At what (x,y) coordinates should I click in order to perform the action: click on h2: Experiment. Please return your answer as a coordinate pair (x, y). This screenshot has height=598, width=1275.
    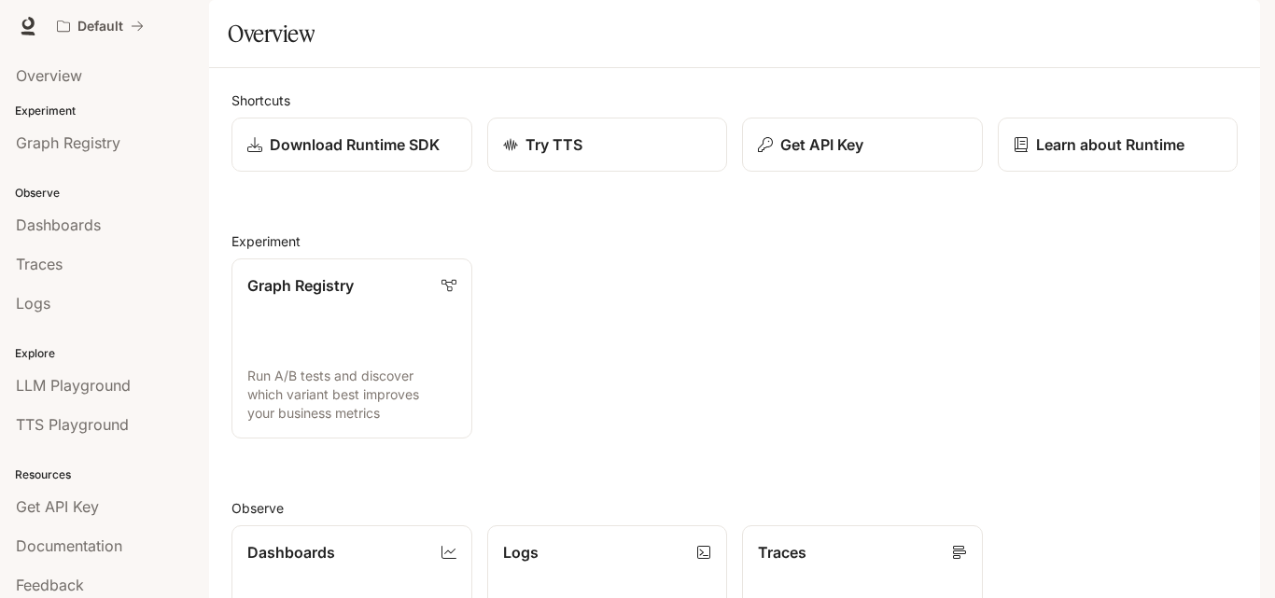
    Looking at the image, I should click on (734, 241).